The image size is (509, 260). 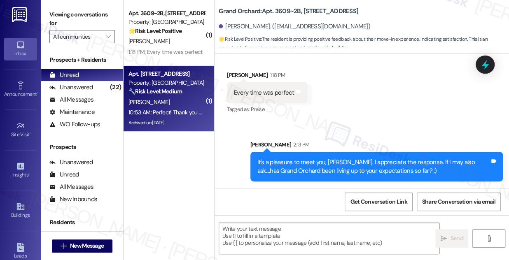 I want to click on a: Site Visit •, so click(x=21, y=130).